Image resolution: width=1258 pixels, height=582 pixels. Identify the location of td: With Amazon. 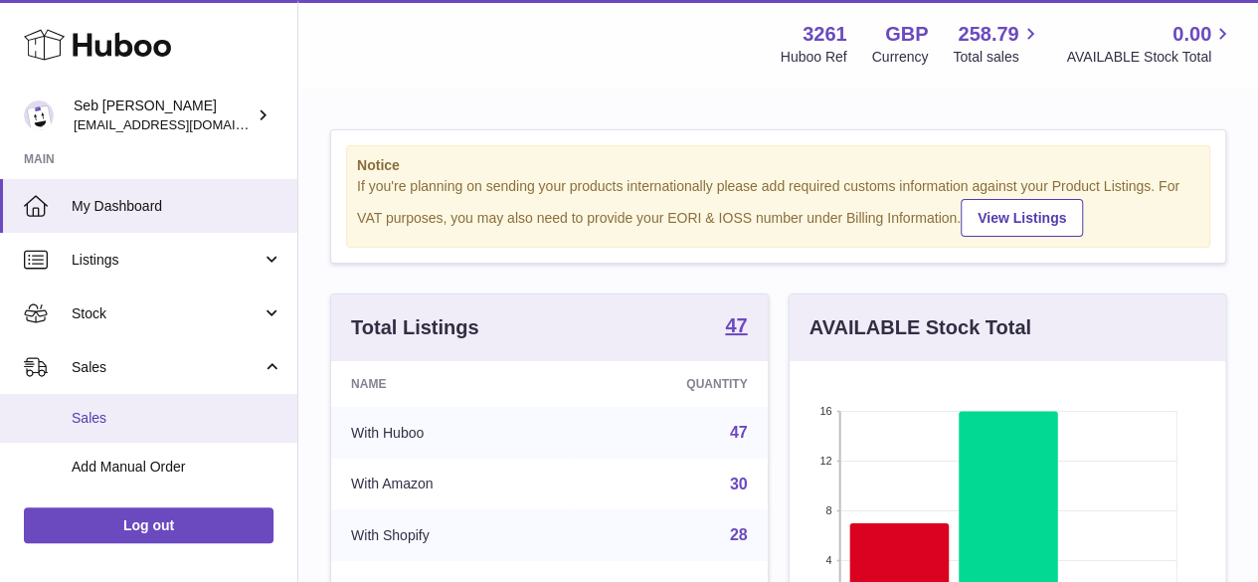
(451, 484).